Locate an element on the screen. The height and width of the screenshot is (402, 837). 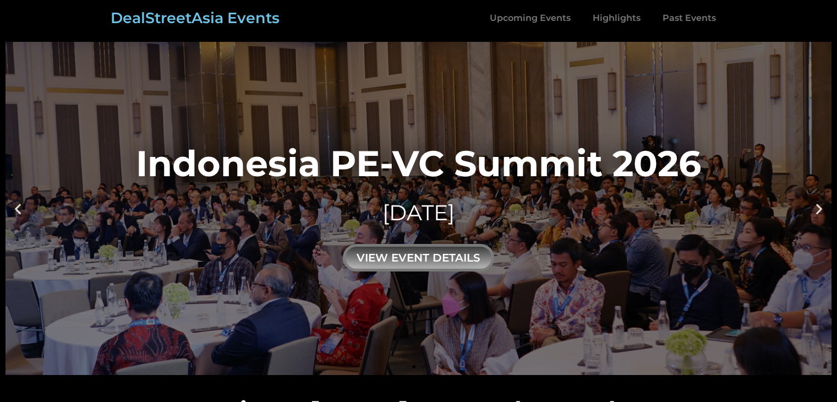
div: Indonesia PE-VC Summit 2026 is located at coordinates (418, 163).